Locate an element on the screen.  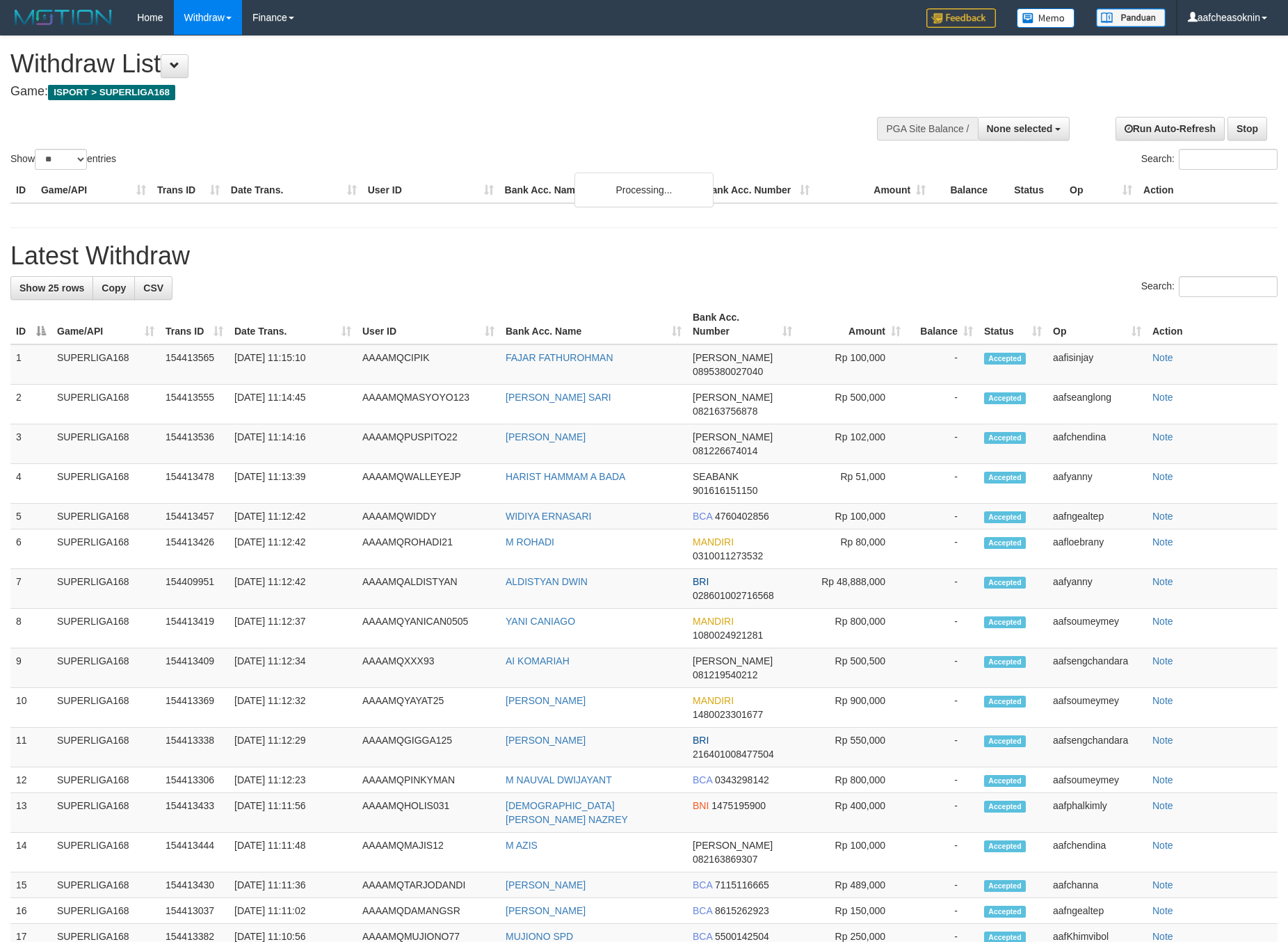
td: Rp 500,500 is located at coordinates (852, 667).